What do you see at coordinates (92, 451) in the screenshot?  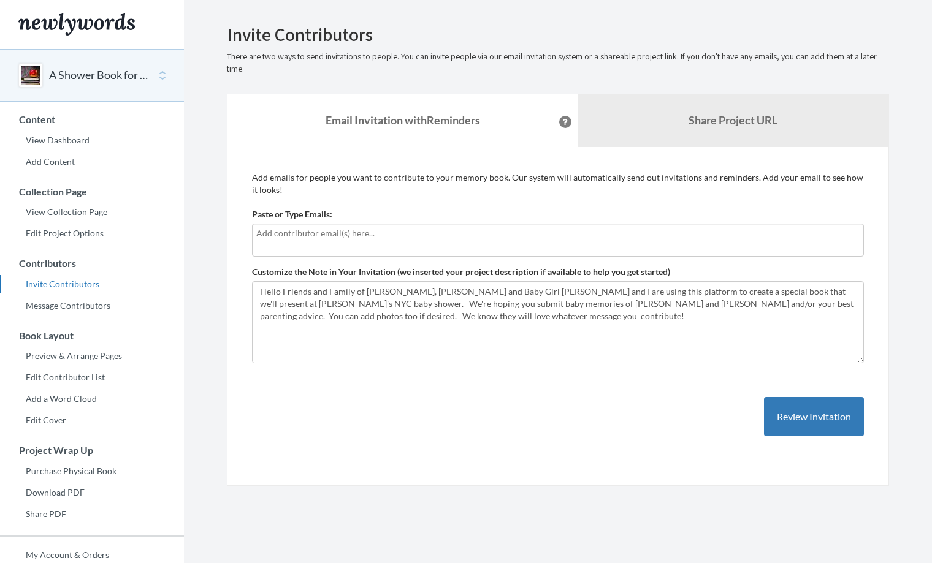 I see `h3: Project Wrap Up` at bounding box center [92, 451].